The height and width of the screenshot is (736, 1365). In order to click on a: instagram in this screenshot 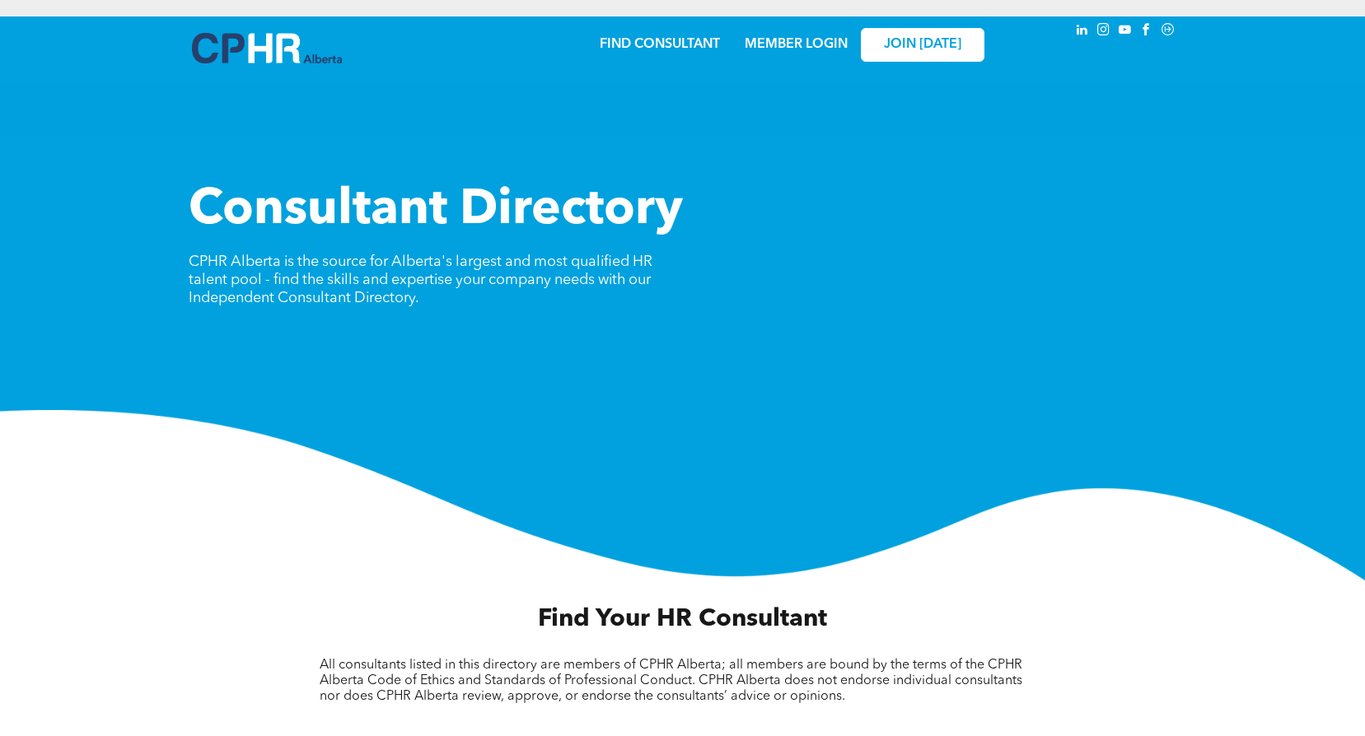, I will do `click(1104, 31)`.